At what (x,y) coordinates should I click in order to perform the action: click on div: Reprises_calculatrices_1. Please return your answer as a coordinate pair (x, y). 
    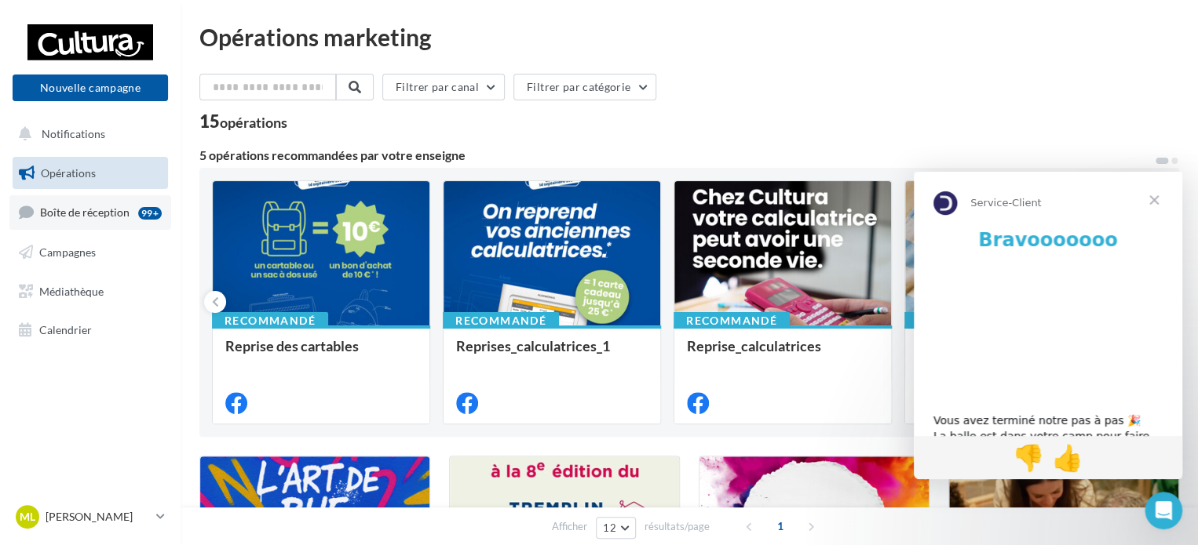
    Looking at the image, I should click on (552, 354).